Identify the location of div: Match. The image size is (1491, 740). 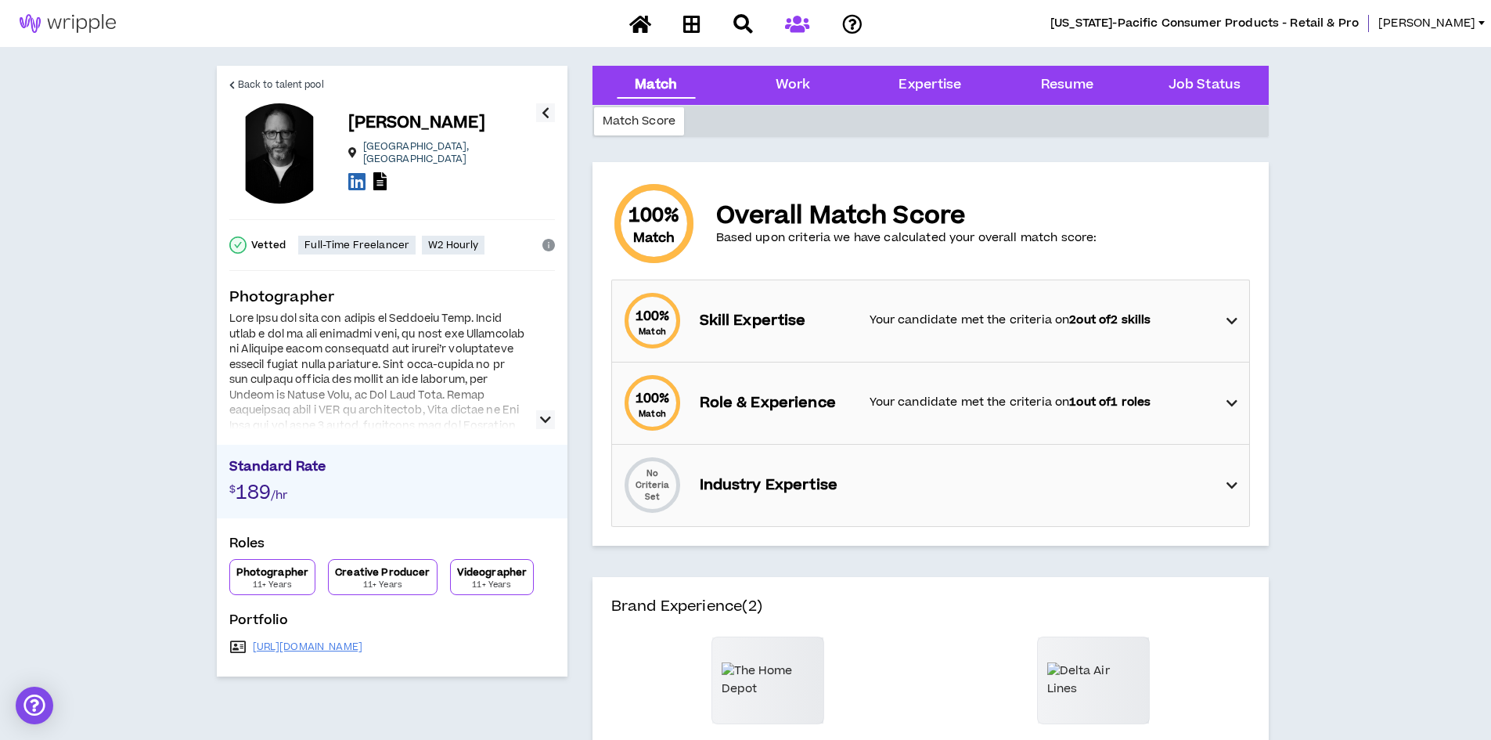
(656, 85).